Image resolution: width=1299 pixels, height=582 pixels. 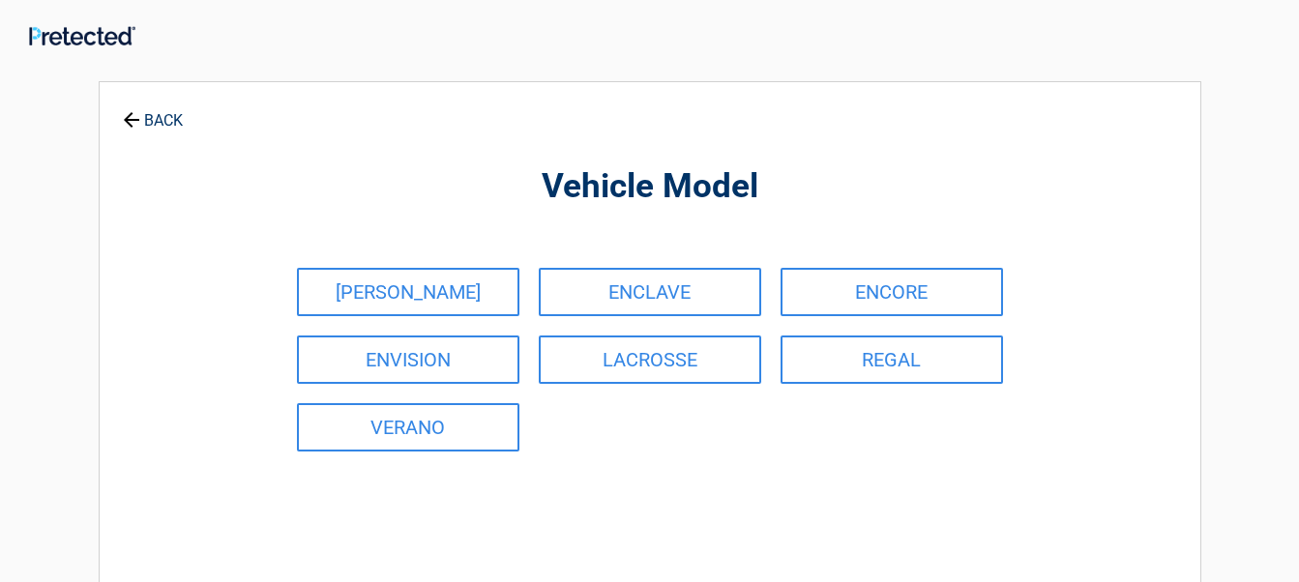 What do you see at coordinates (650, 187) in the screenshot?
I see `h2: Vehicle Model` at bounding box center [650, 187].